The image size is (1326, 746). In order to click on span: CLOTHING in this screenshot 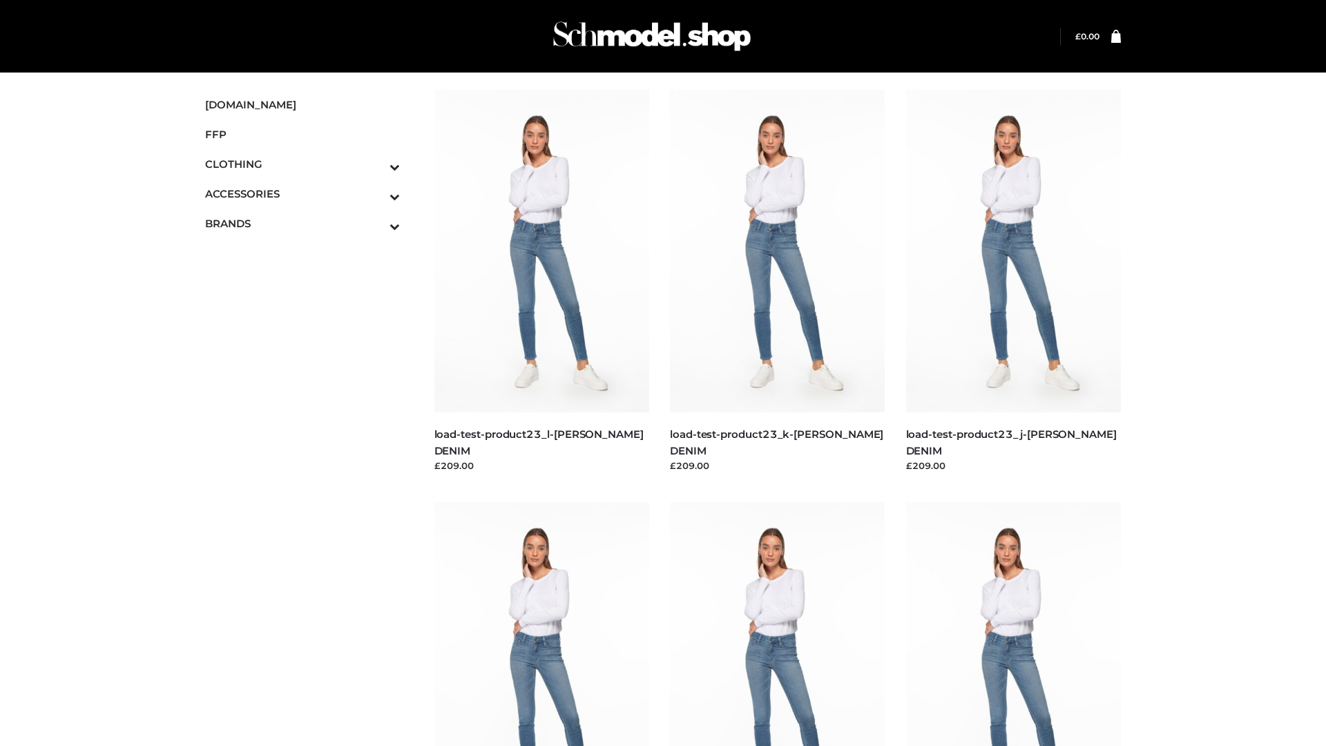, I will do `click(302, 164)`.